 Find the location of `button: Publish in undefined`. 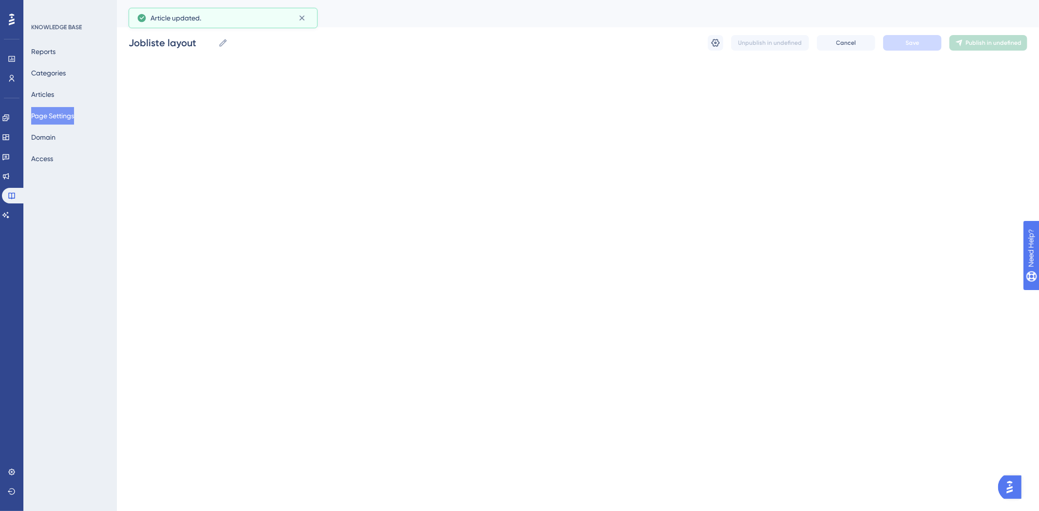

button: Publish in undefined is located at coordinates (988, 43).